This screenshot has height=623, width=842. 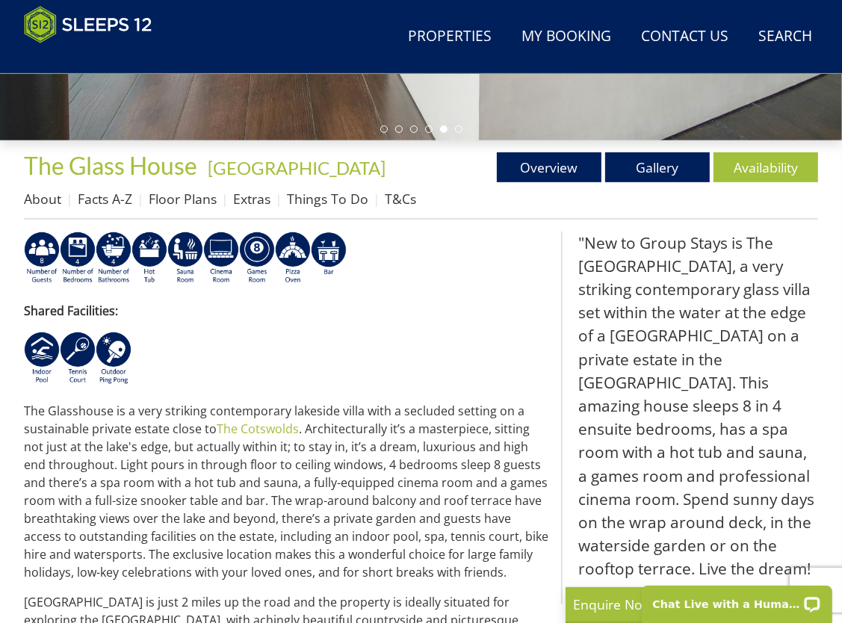 I want to click on p: Chat Live with a Human!, so click(x=95, y=28).